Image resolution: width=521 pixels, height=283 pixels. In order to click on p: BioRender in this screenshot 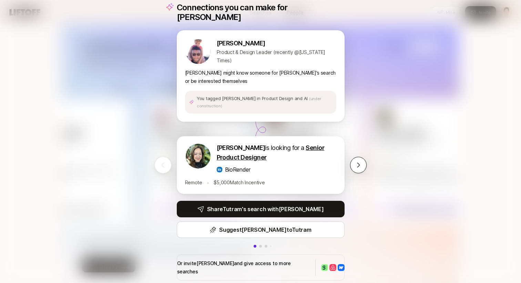, I will do `click(238, 170)`.